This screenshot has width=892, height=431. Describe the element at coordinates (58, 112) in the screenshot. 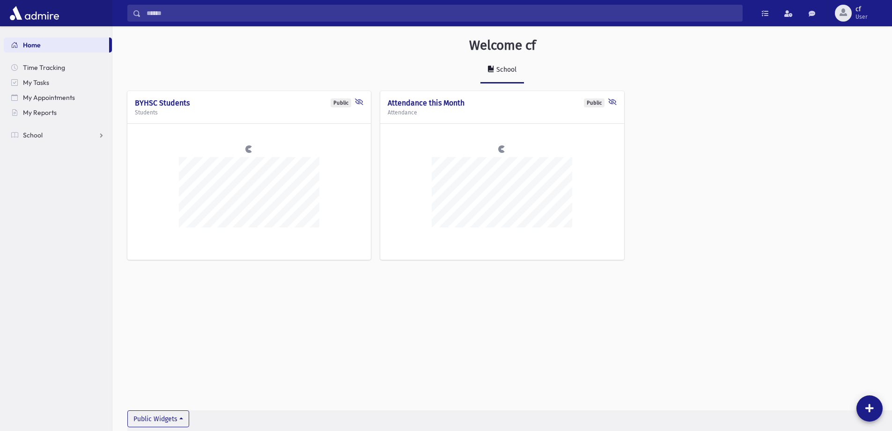

I see `a: My Reports` at that location.